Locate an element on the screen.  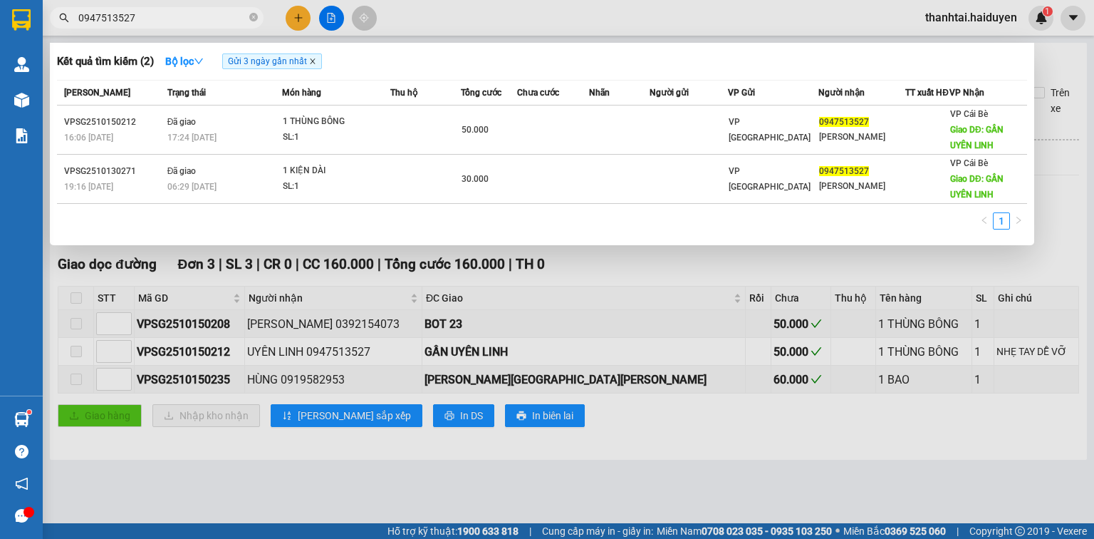
span: VP Gửi is located at coordinates (742, 93).